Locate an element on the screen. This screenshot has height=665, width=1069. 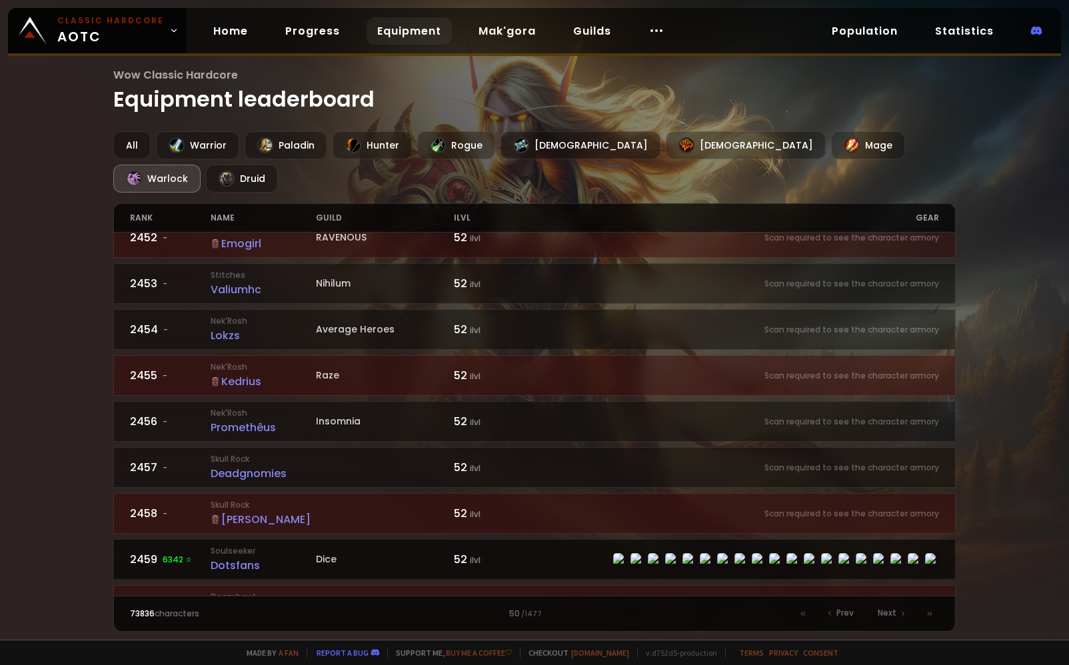
div: Paladin is located at coordinates (286, 145).